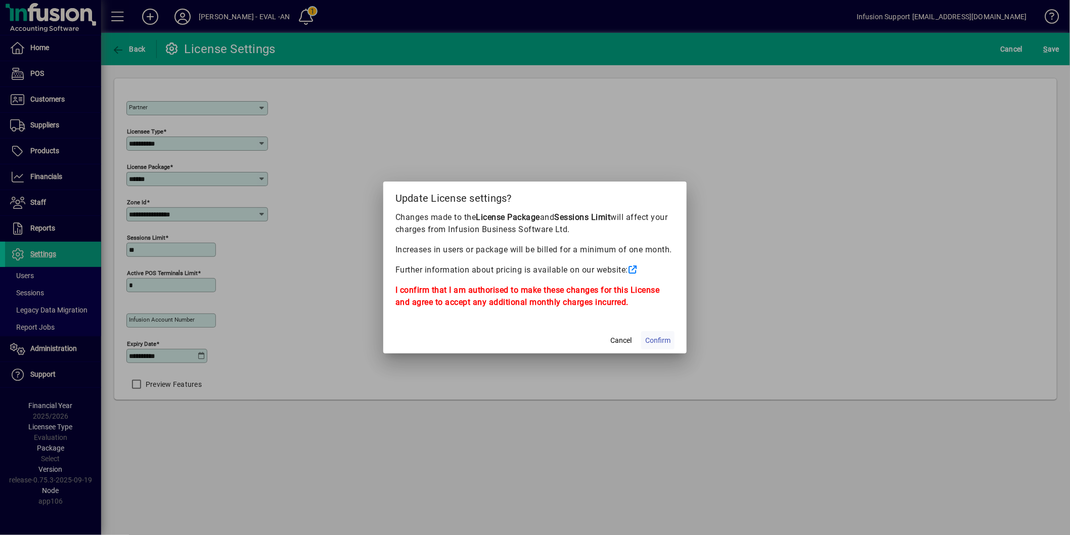 This screenshot has width=1070, height=535. What do you see at coordinates (535, 224) in the screenshot?
I see `p: Changes made to the and will affect your charges from Infusion Business Software Ltd.` at bounding box center [535, 224].